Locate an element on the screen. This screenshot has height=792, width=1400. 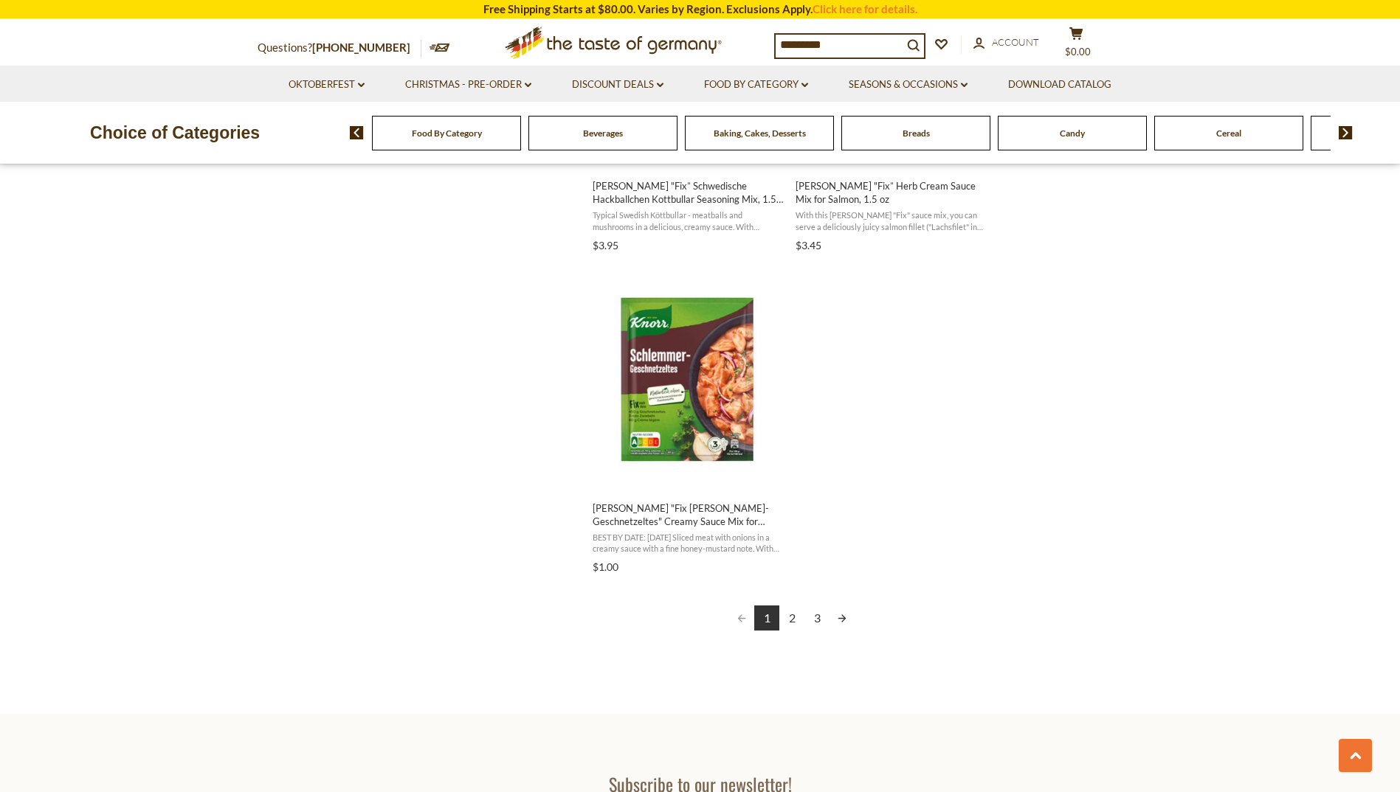
span: Cereal is located at coordinates (1228, 133).